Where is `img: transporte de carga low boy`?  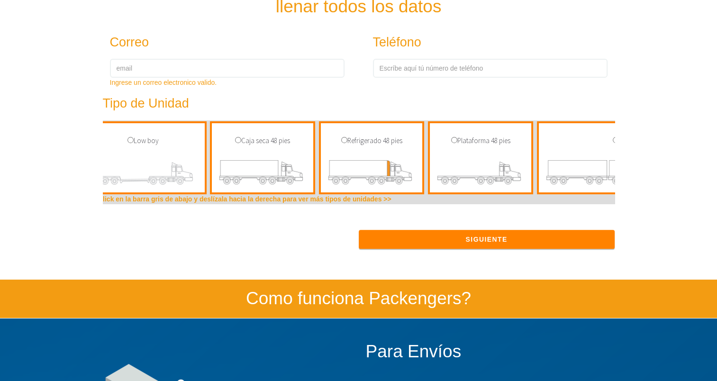
img: transporte de carga low boy is located at coordinates (143, 174).